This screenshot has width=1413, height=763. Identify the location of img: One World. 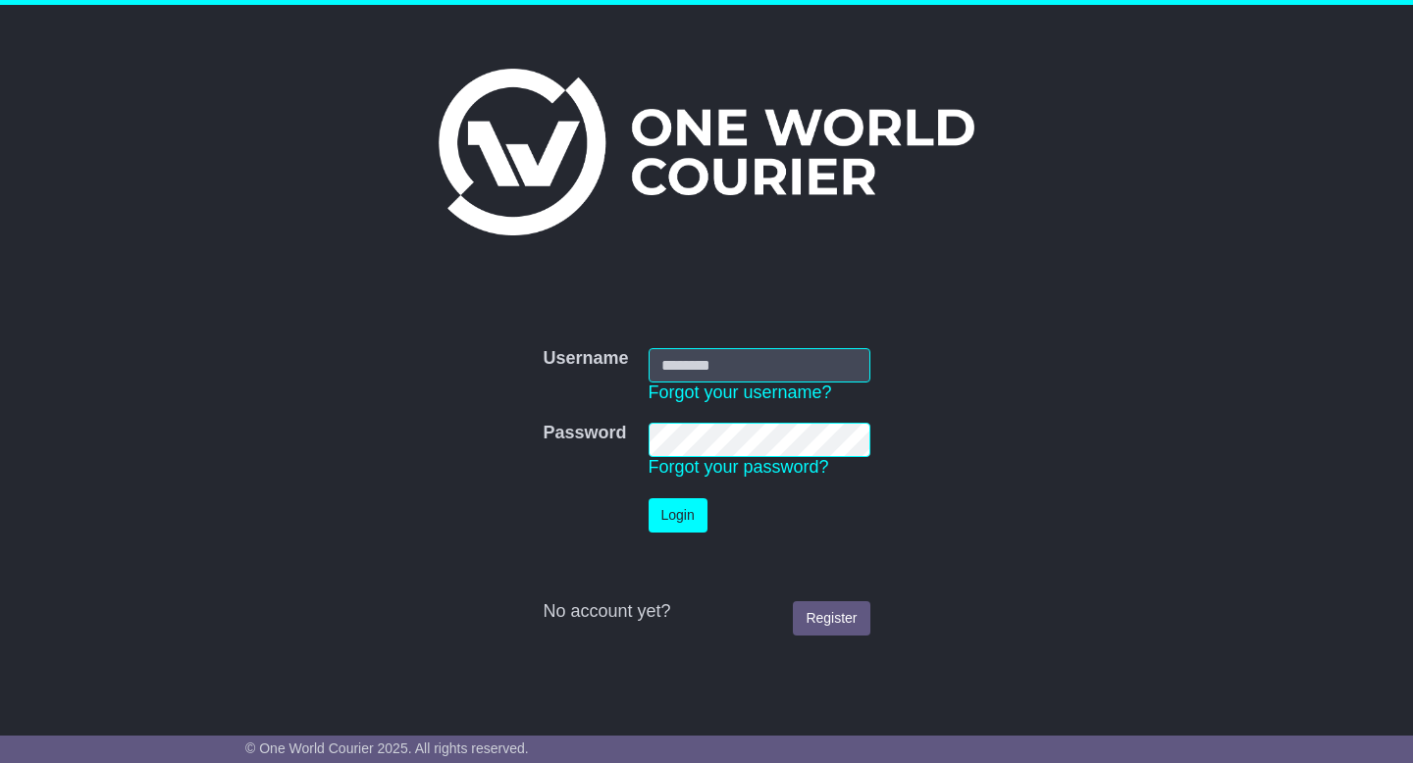
(706, 152).